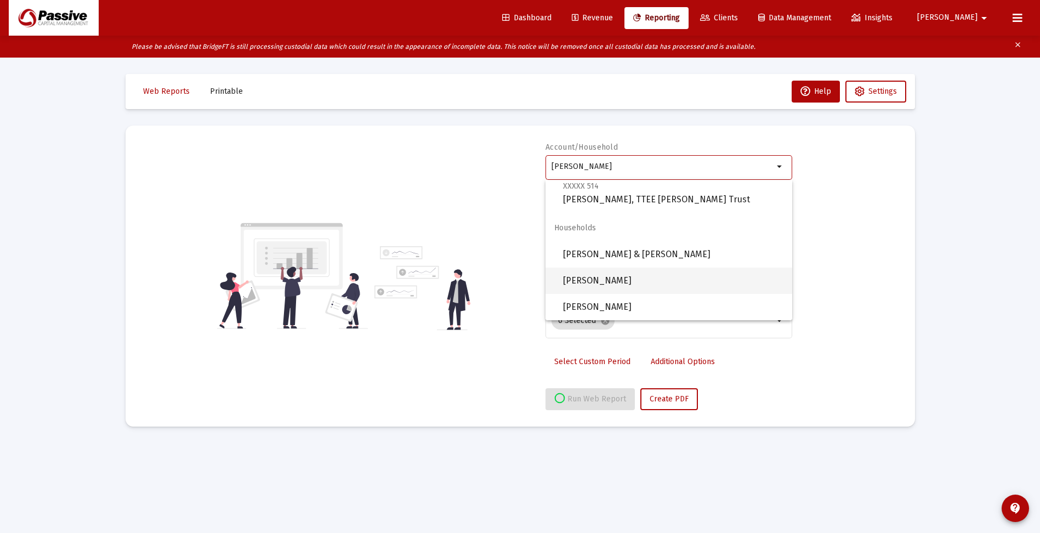 Image resolution: width=1040 pixels, height=533 pixels. I want to click on button: Web Reports, so click(166, 92).